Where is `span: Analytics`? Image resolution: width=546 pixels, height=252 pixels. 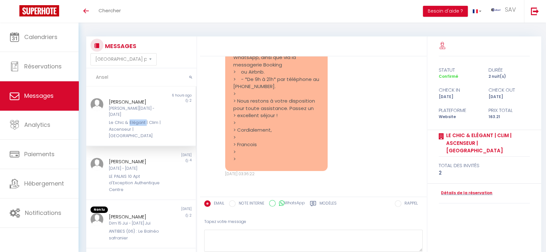 span: Analytics is located at coordinates (37, 125).